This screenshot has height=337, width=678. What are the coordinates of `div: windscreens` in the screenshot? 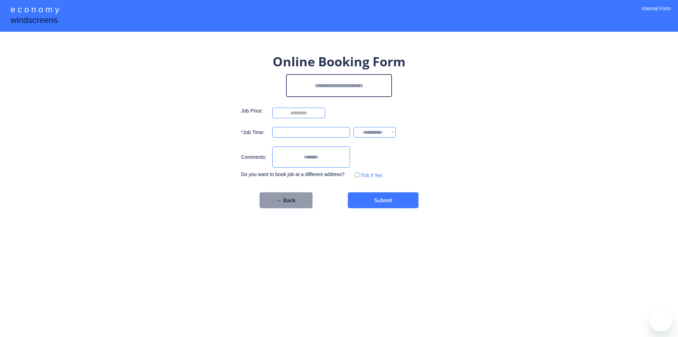 It's located at (34, 21).